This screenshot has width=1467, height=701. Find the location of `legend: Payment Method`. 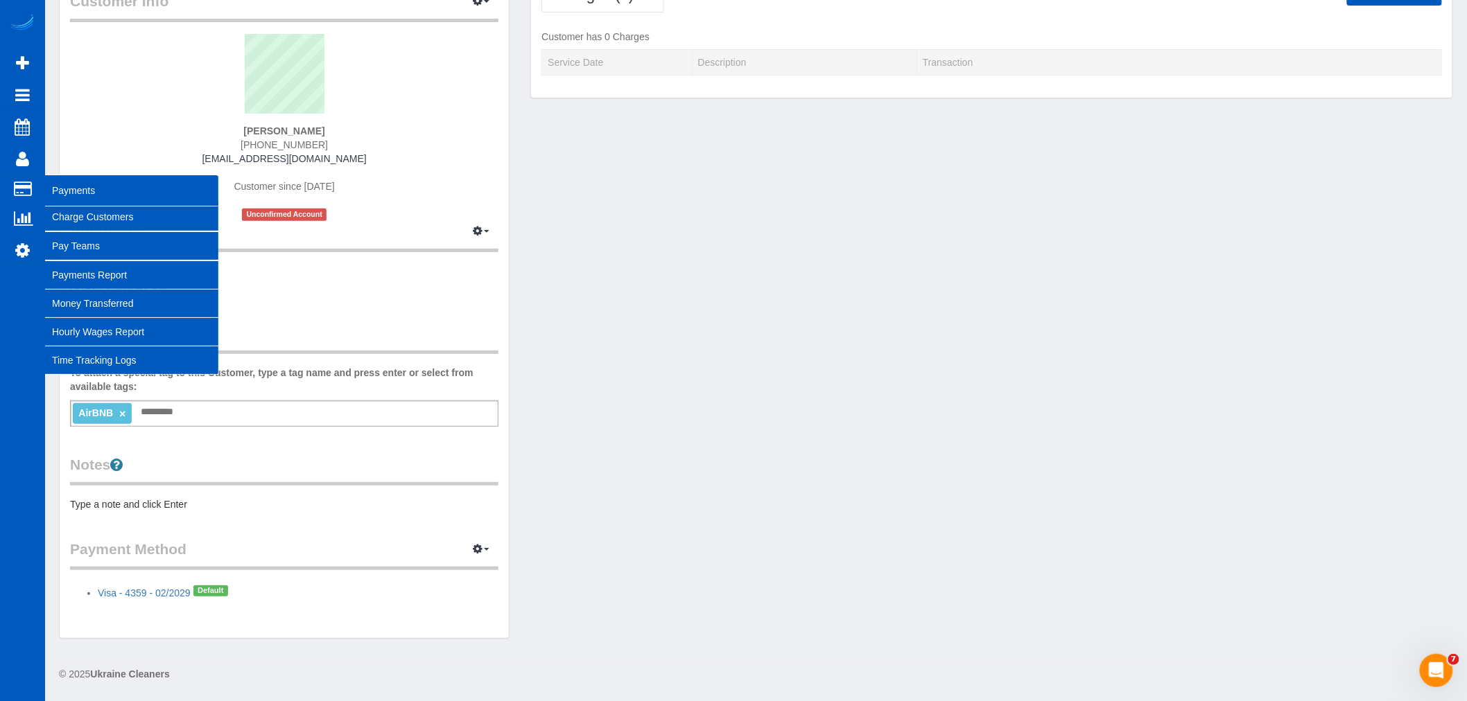

legend: Payment Method is located at coordinates (284, 555).